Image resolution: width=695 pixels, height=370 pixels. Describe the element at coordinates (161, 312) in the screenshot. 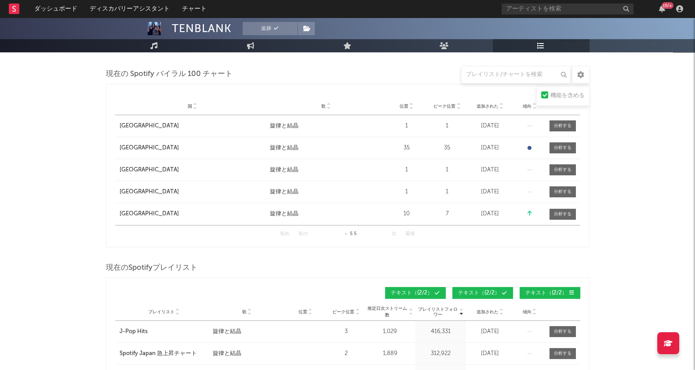

I see `span: プレイリスト` at that location.